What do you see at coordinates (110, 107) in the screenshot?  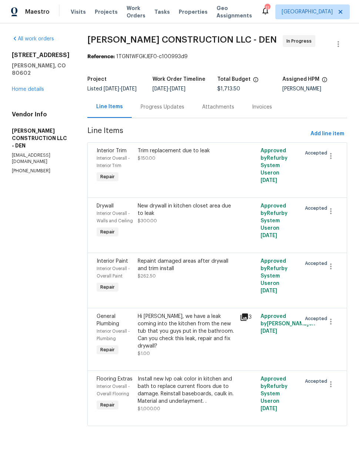 I see `div: Line Items` at bounding box center [110, 107].